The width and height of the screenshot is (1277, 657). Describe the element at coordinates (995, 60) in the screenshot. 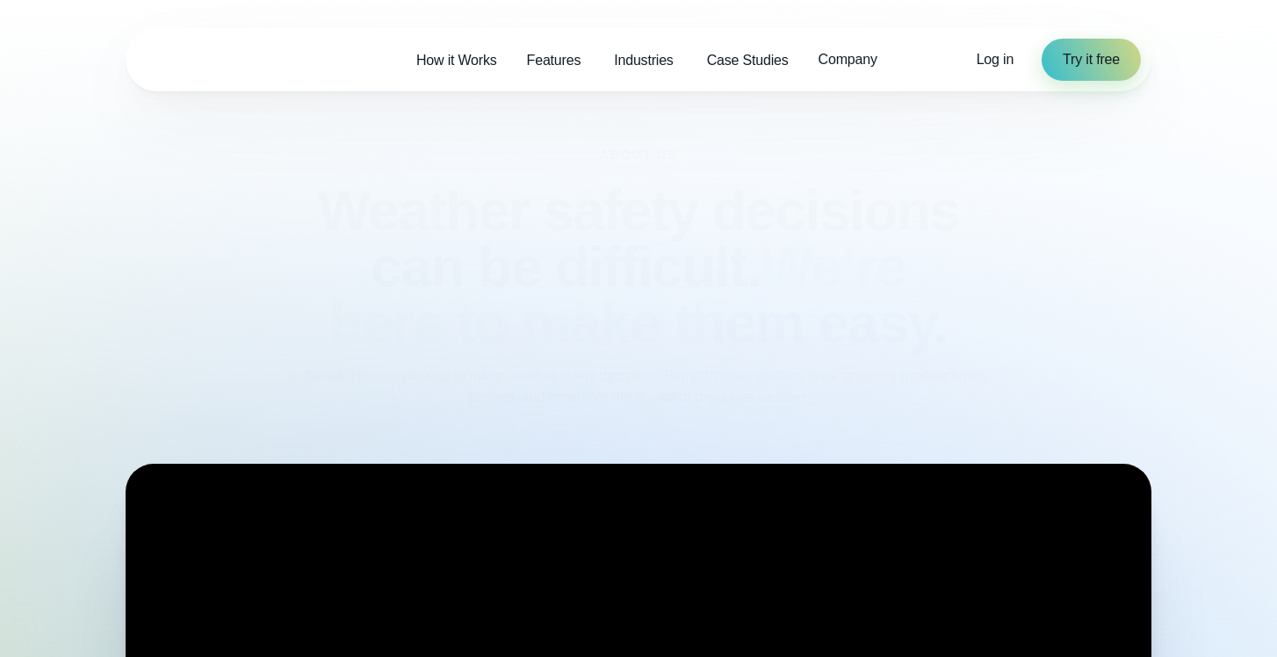

I see `a: Log in` at that location.